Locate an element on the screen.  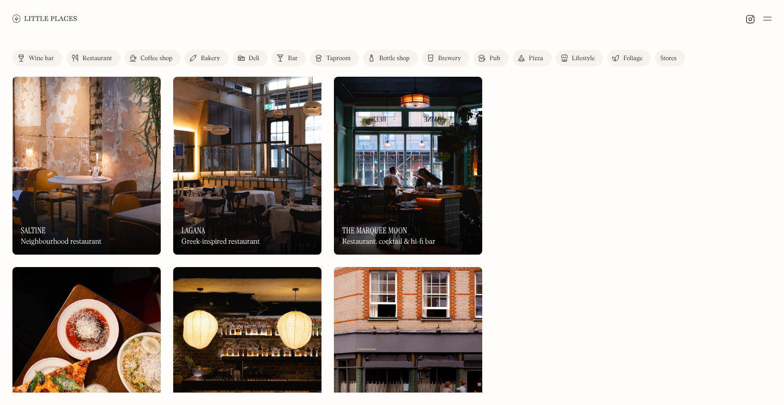
div: Coffee shop is located at coordinates (156, 59).